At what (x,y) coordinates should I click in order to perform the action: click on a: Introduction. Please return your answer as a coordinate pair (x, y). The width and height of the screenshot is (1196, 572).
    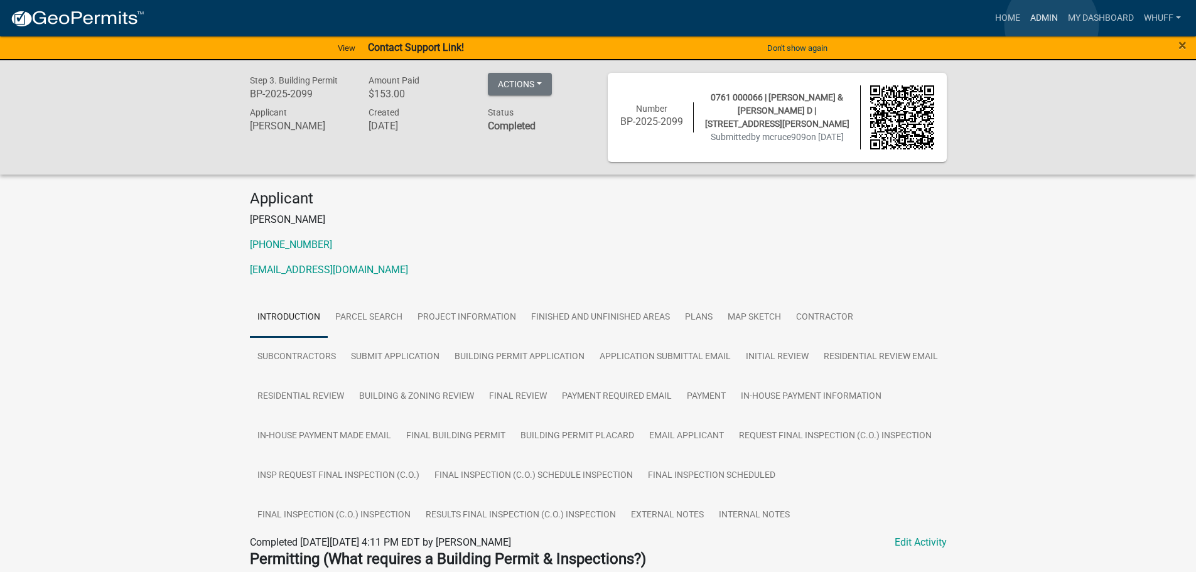
    Looking at the image, I should click on (289, 318).